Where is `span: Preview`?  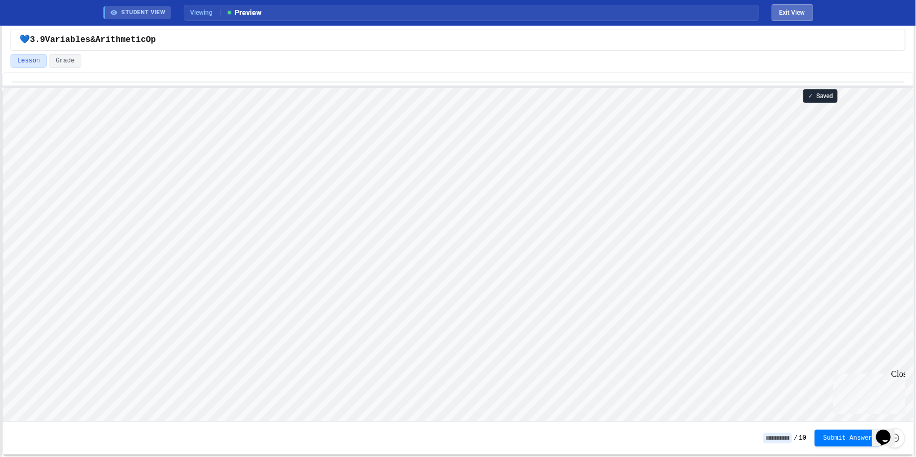
span: Preview is located at coordinates (244, 13).